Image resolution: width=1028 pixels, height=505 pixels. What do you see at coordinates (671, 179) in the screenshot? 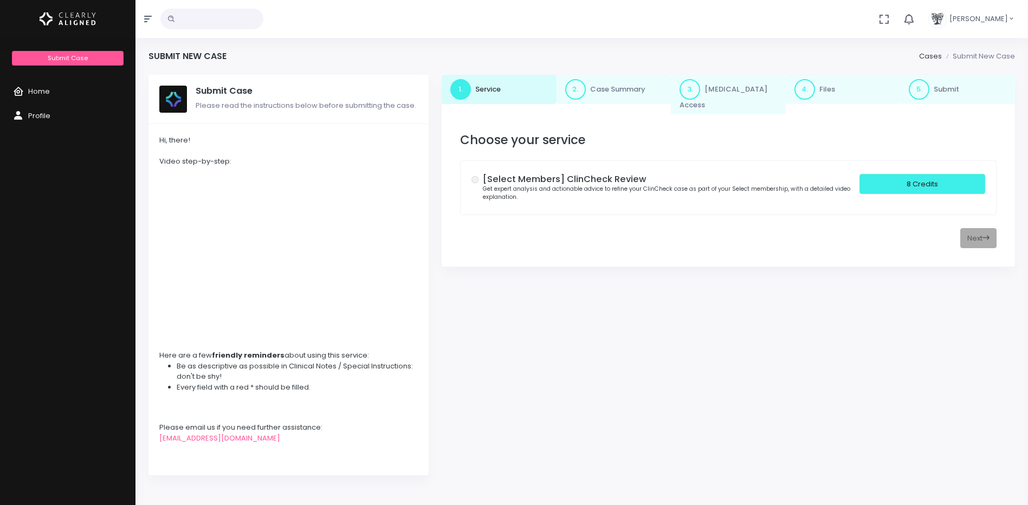
I see `h5: [Select Members] ClinCheck Review` at bounding box center [671, 179].